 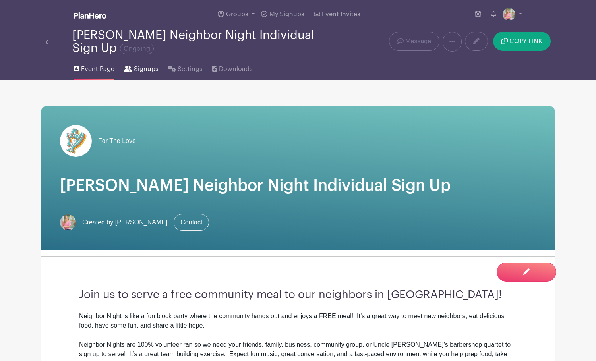 What do you see at coordinates (185, 68) in the screenshot?
I see `a: Settings` at bounding box center [185, 68].